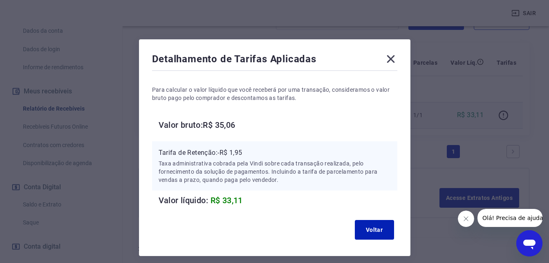  What do you see at coordinates (278, 200) in the screenshot?
I see `h6: Valor líquido:` at bounding box center [278, 200].